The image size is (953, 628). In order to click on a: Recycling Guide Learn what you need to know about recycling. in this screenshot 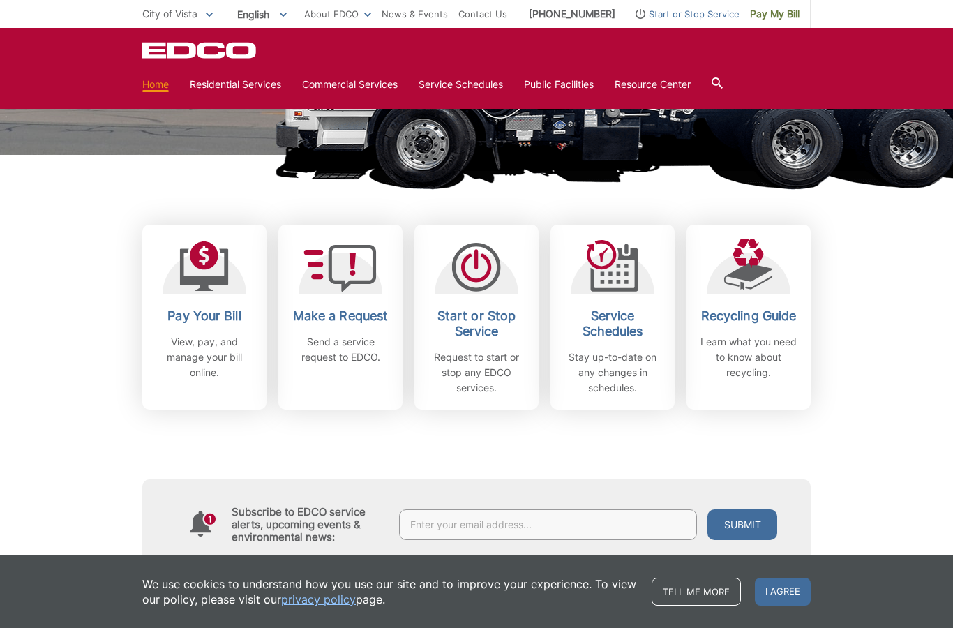, I will do `click(749, 317)`.